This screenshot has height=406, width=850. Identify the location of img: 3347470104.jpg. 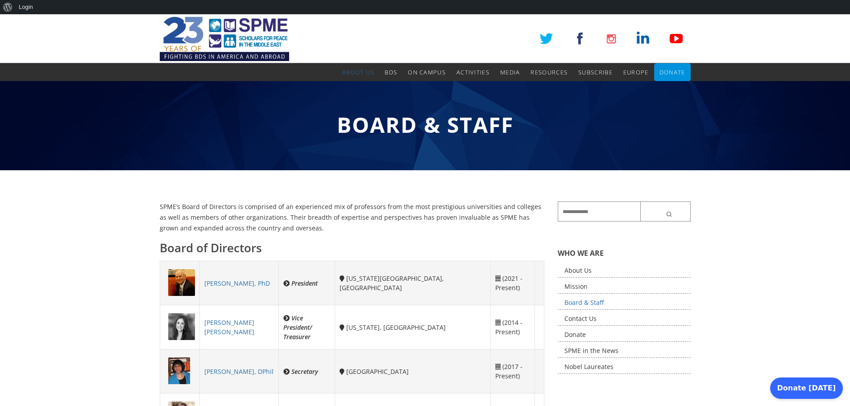
(179, 371).